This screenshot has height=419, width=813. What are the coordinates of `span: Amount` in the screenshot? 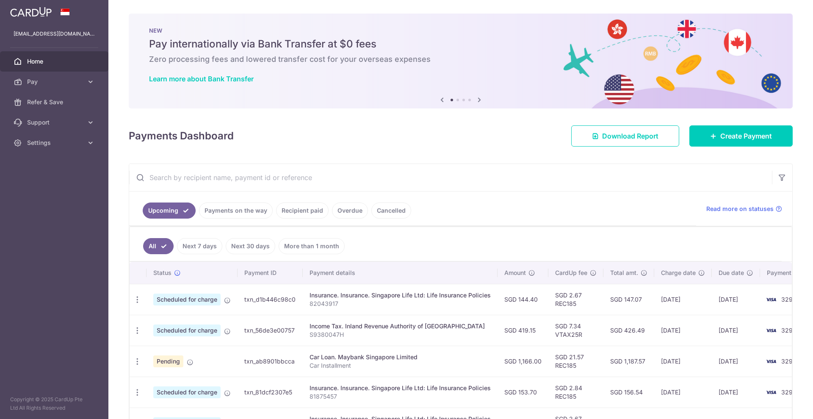 It's located at (515, 273).